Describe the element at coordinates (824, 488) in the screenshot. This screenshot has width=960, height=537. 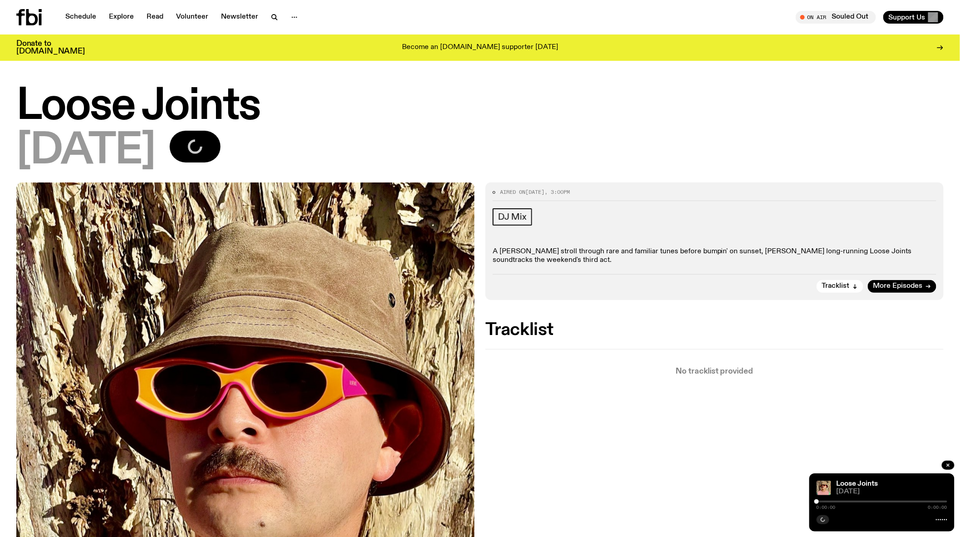
I see `a: Tyson stands in front of a paperbark tree wearing orange sunglasses, a suede bucket hat and a pin...` at that location.